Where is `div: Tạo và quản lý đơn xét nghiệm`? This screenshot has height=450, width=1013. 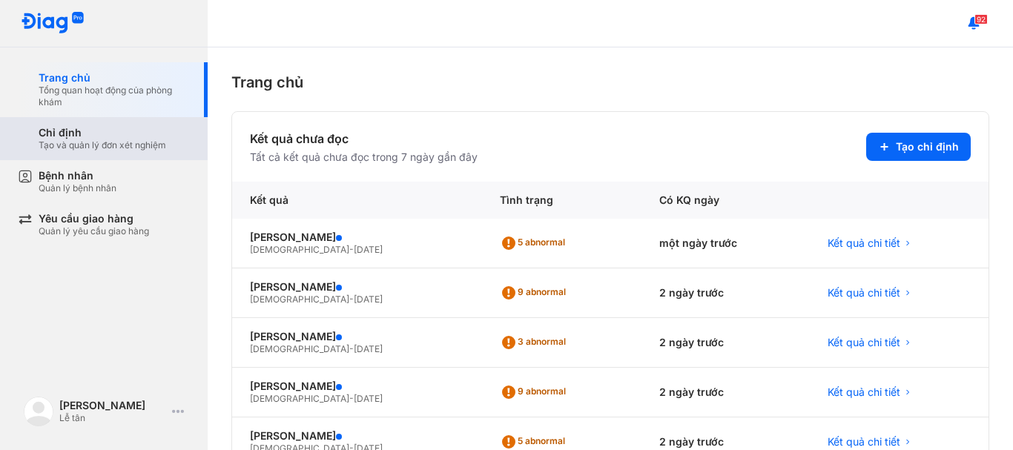 div: Tạo và quản lý đơn xét nghiệm is located at coordinates (102, 145).